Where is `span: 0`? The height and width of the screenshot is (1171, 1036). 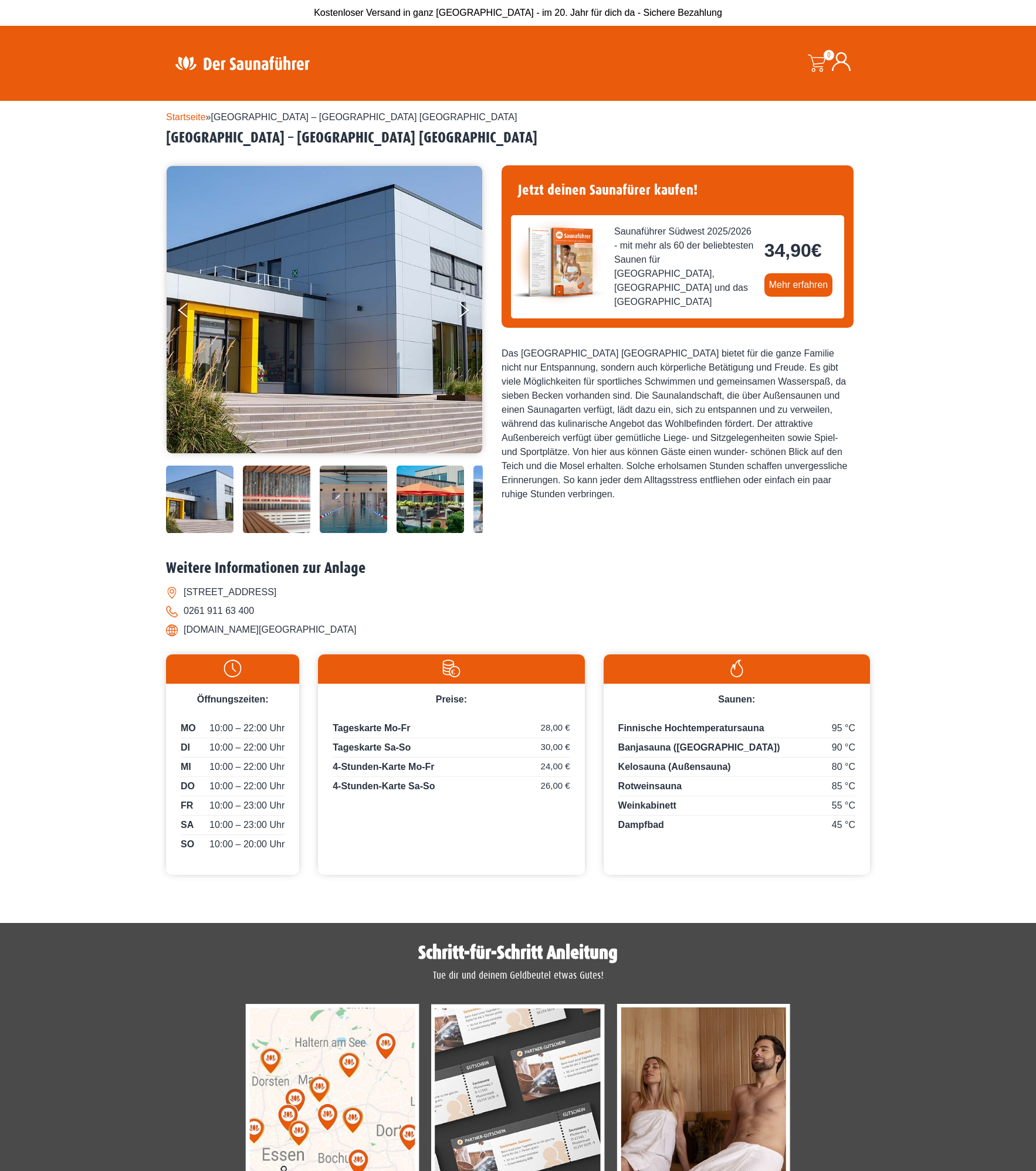
span: 0 is located at coordinates (829, 55).